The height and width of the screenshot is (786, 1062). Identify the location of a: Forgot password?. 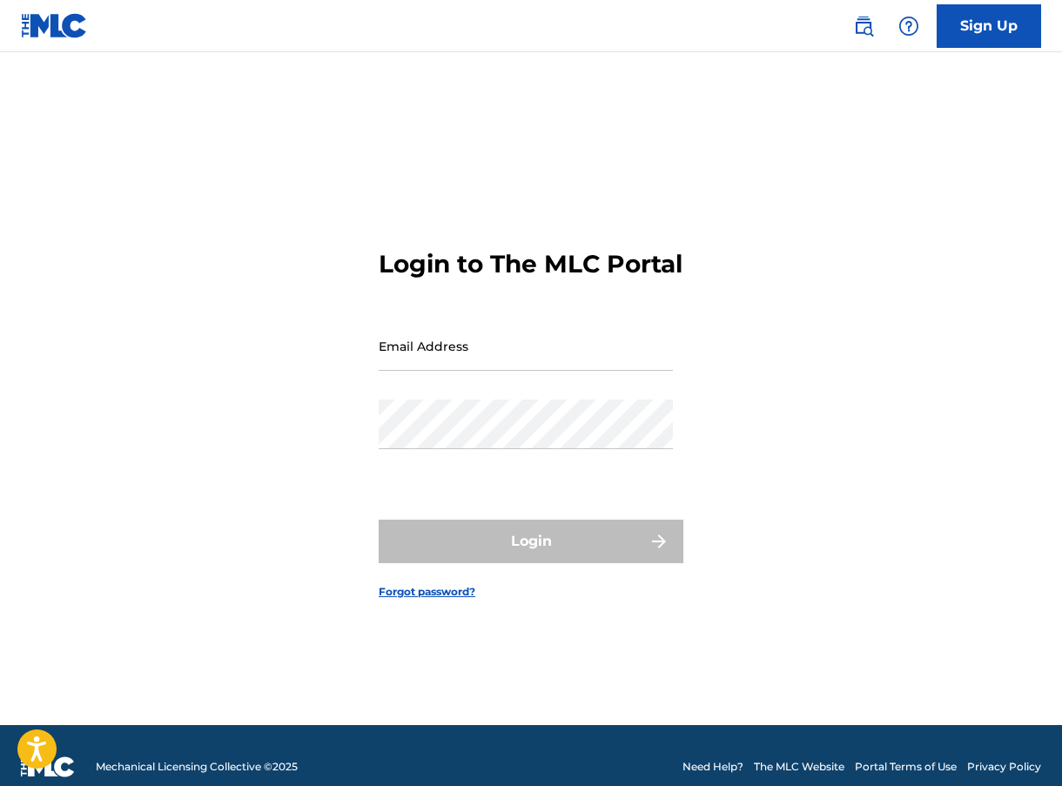
(427, 592).